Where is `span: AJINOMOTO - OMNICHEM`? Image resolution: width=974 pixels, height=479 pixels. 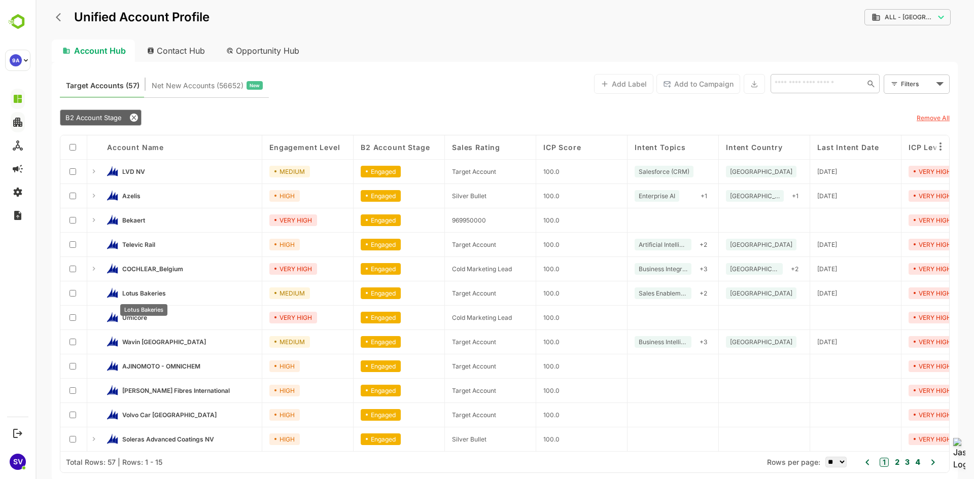 span: AJINOMOTO - OMNICHEM is located at coordinates (126, 366).